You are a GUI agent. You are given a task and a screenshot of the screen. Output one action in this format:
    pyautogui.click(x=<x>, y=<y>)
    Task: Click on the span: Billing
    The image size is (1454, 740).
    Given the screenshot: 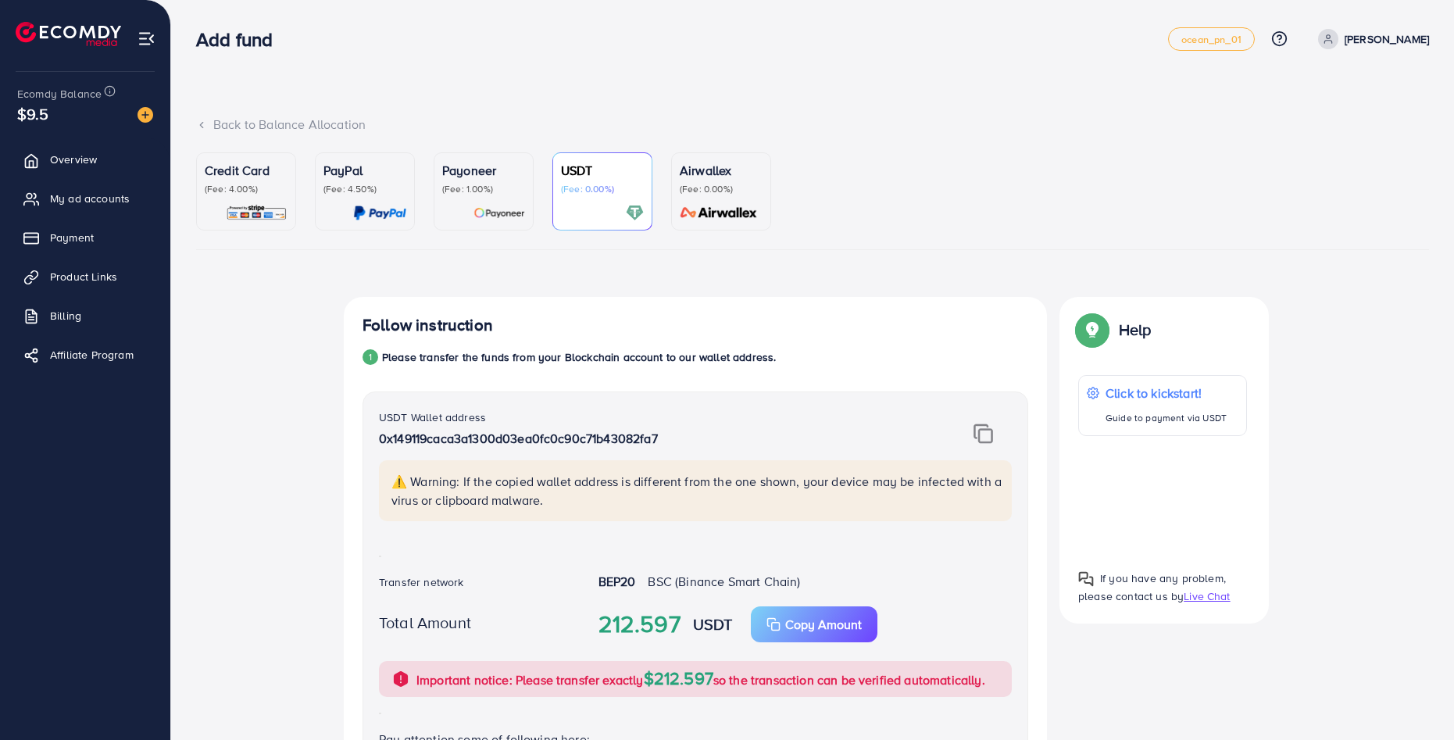 What is the action you would take?
    pyautogui.click(x=66, y=316)
    